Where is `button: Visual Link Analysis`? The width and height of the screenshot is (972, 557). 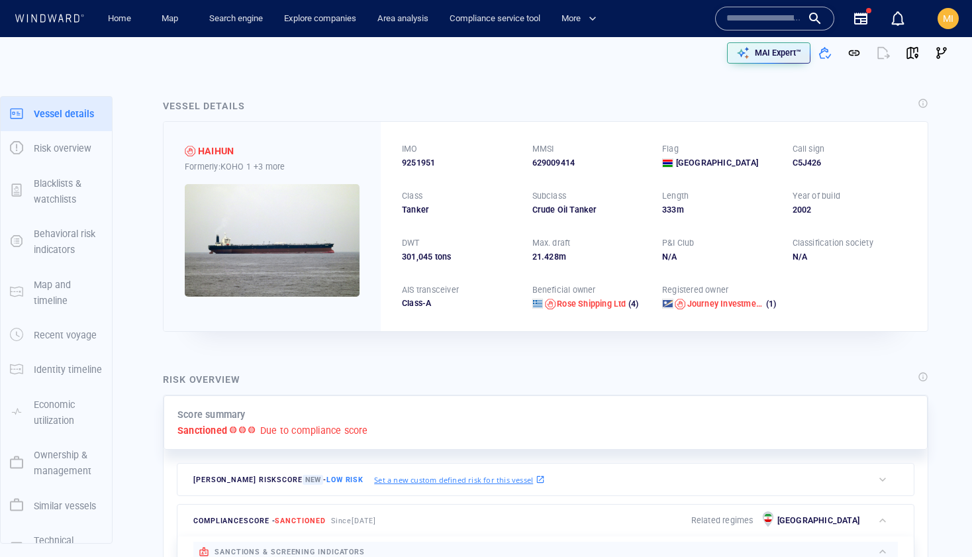
button: Visual Link Analysis is located at coordinates (941, 53).